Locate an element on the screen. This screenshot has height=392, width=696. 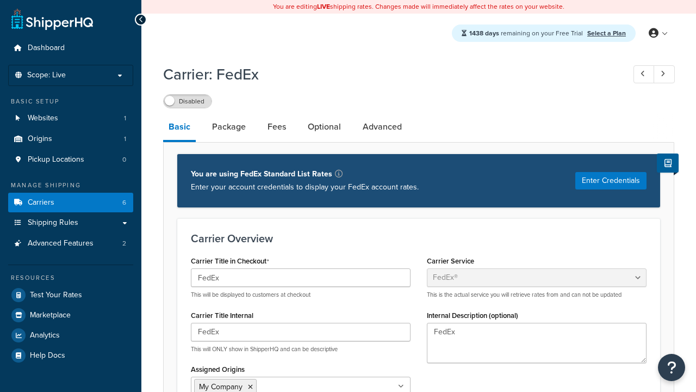
a: Fees is located at coordinates (277, 127).